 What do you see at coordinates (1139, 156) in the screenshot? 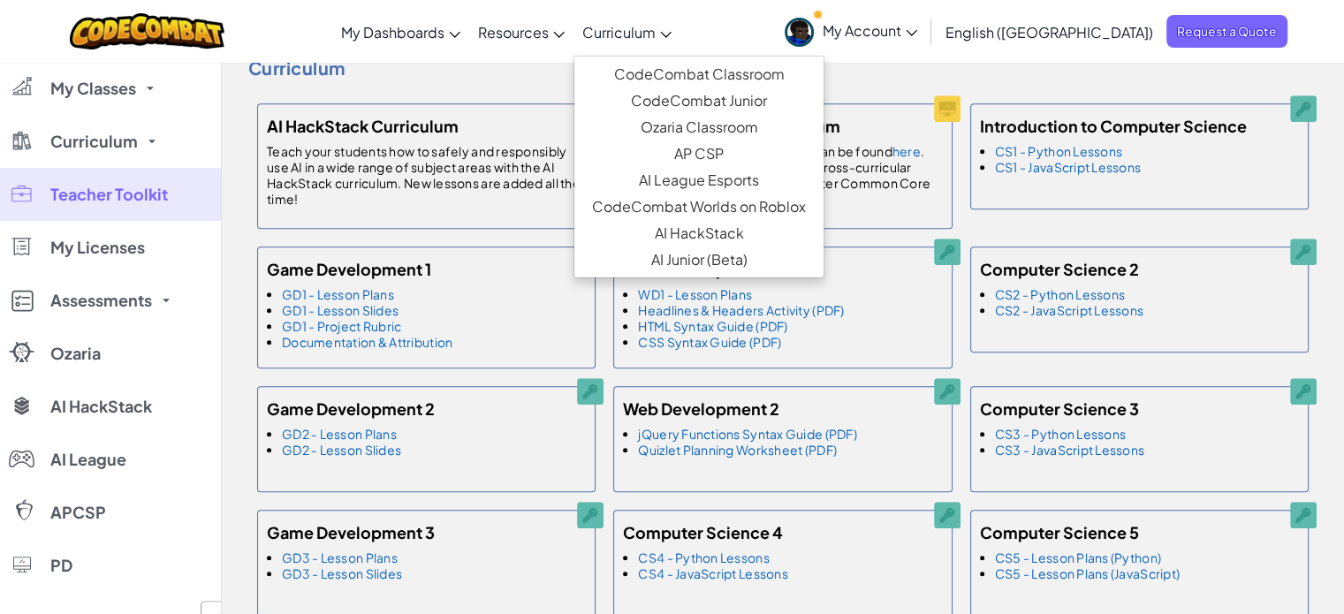
I see `a: Introduction to Computer Science CS1 - Python Lessons CS1 - JavaScript Lessons` at bounding box center [1139, 156].